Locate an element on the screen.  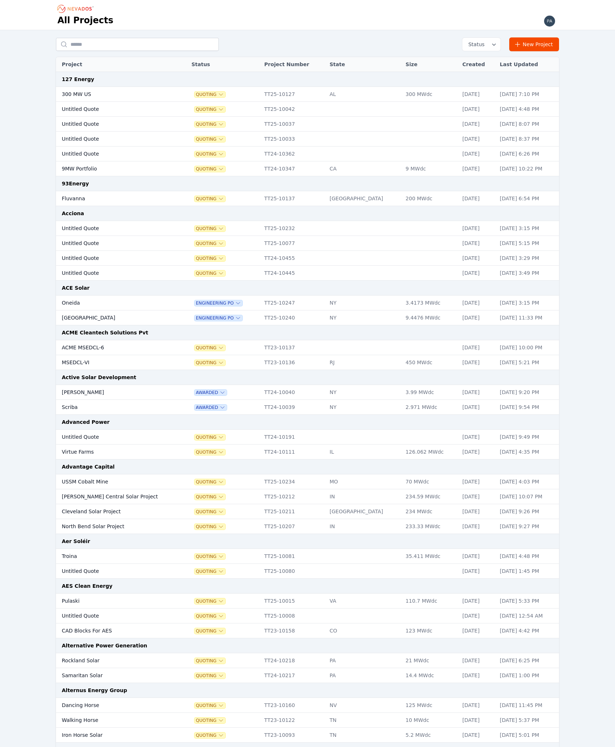
td: Walking Horse is located at coordinates (113, 720).